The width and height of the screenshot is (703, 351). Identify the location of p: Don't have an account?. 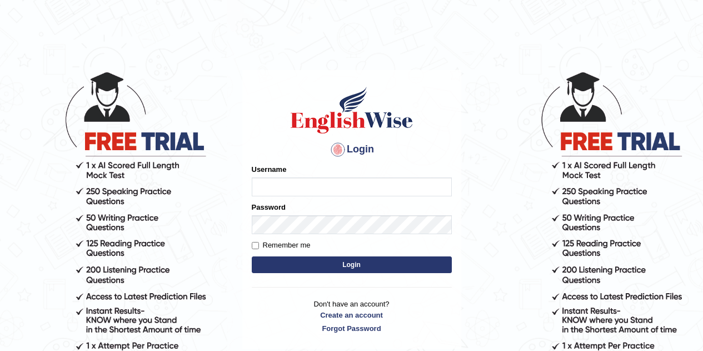
(352, 316).